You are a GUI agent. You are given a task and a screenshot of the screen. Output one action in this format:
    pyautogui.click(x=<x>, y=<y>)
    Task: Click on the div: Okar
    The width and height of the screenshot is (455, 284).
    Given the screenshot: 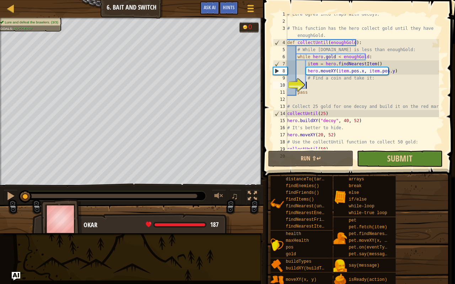 What is the action you would take?
    pyautogui.click(x=154, y=225)
    